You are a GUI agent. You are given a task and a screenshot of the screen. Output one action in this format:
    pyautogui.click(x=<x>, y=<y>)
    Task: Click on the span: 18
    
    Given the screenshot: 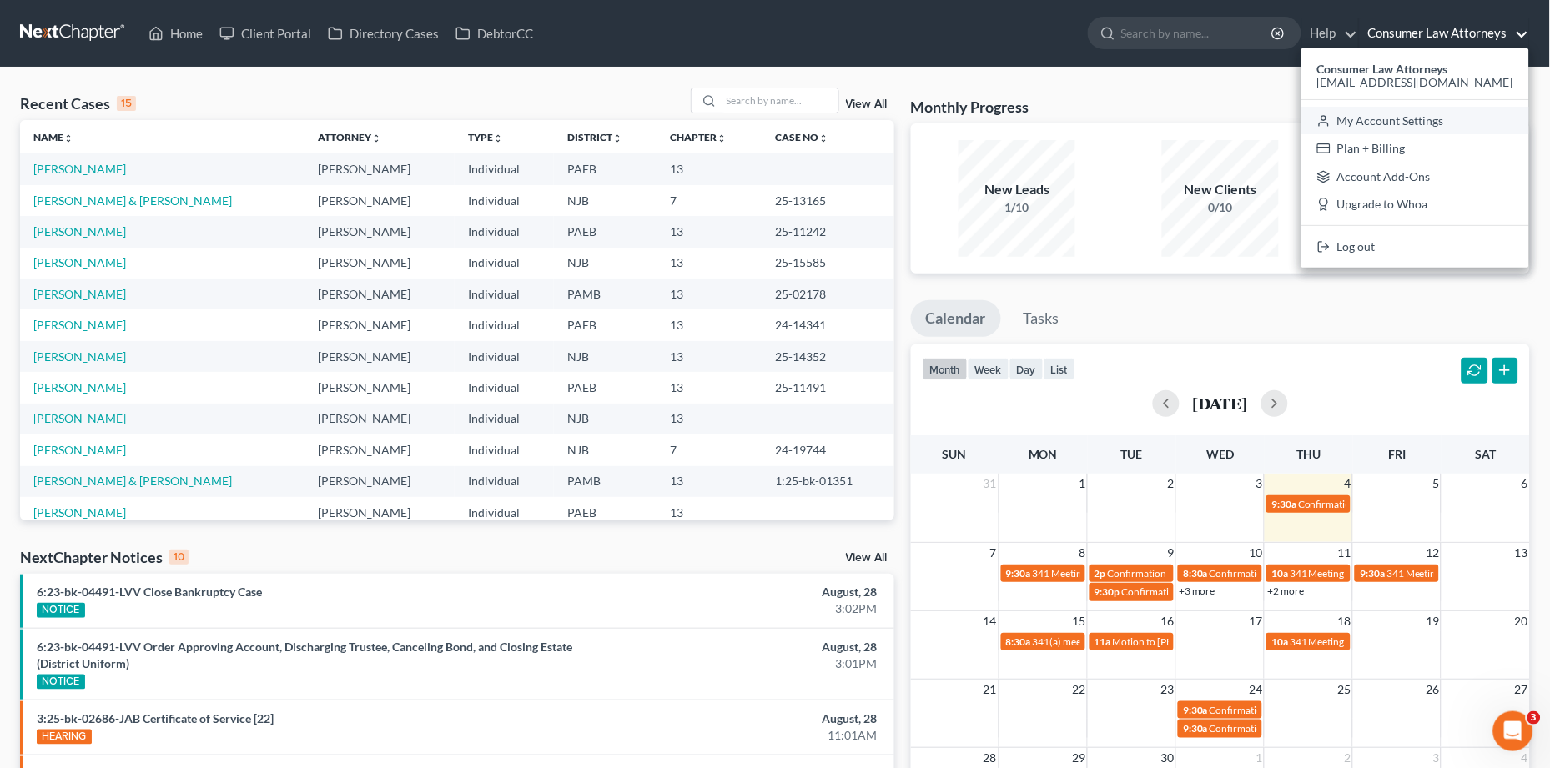 What is the action you would take?
    pyautogui.click(x=1344, y=621)
    